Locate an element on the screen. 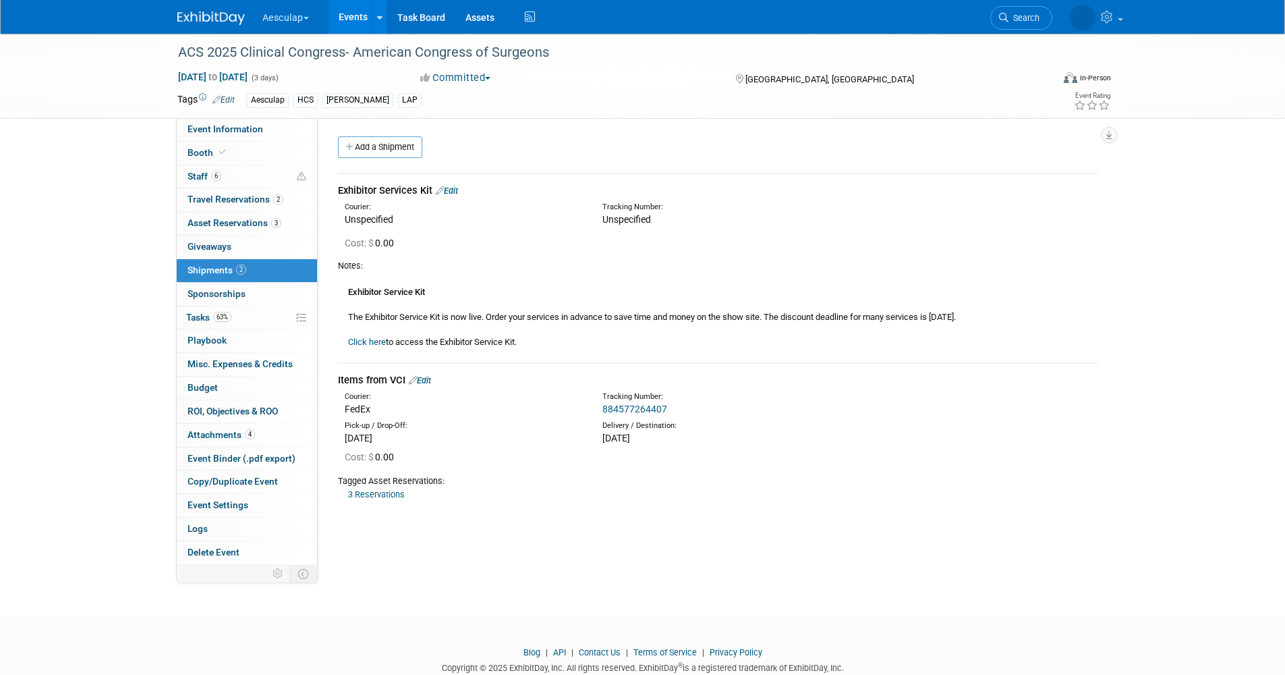  a: Terms of Service is located at coordinates (665, 652).